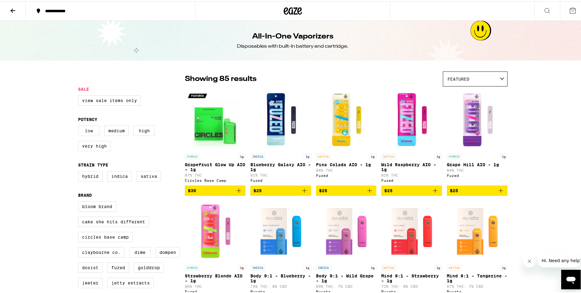 The height and width of the screenshot is (293, 581). I want to click on p: 72% THC: 8% CBD, so click(412, 285).